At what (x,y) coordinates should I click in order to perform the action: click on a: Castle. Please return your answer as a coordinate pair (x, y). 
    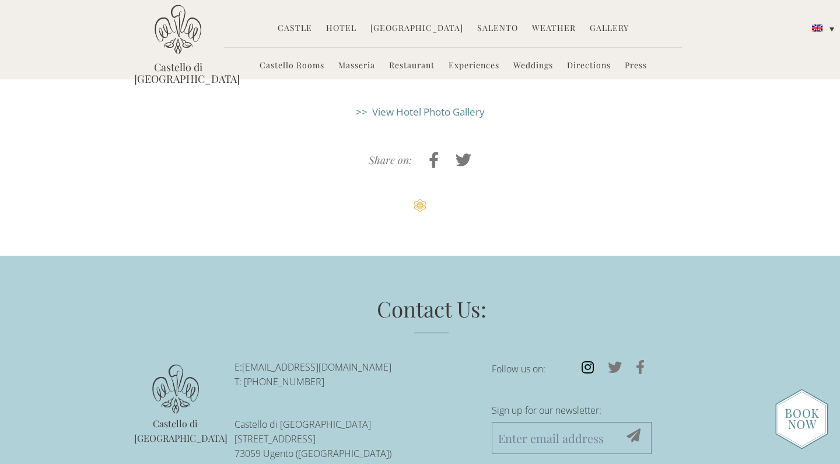
    Looking at the image, I should click on (295, 29).